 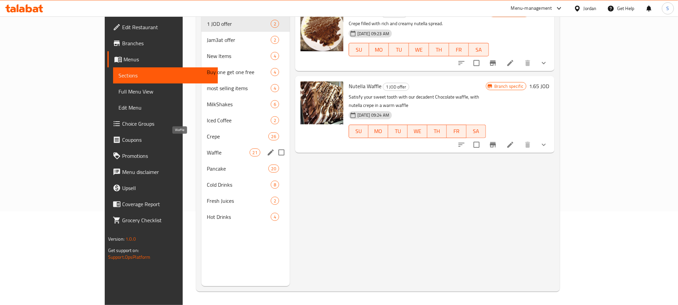 What do you see at coordinates (419, 23) in the screenshot?
I see `p: Crepe filled with rich and creamy nutella spread.` at bounding box center [419, 23].